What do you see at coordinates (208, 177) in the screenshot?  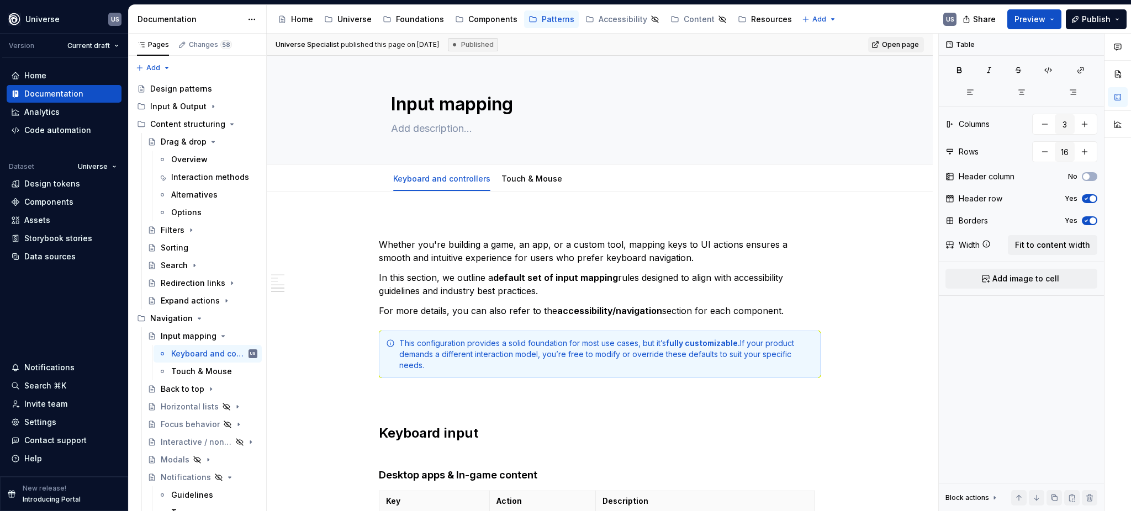 I see `a: Interaction methods` at bounding box center [208, 177].